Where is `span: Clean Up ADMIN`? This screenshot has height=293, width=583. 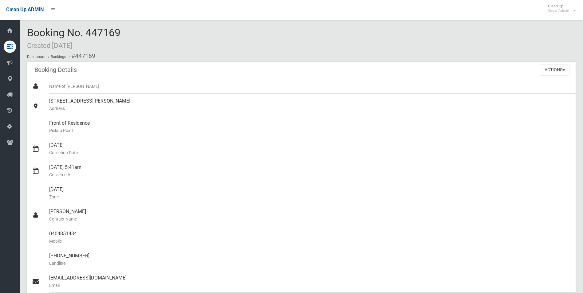 span: Clean Up ADMIN is located at coordinates (25, 10).